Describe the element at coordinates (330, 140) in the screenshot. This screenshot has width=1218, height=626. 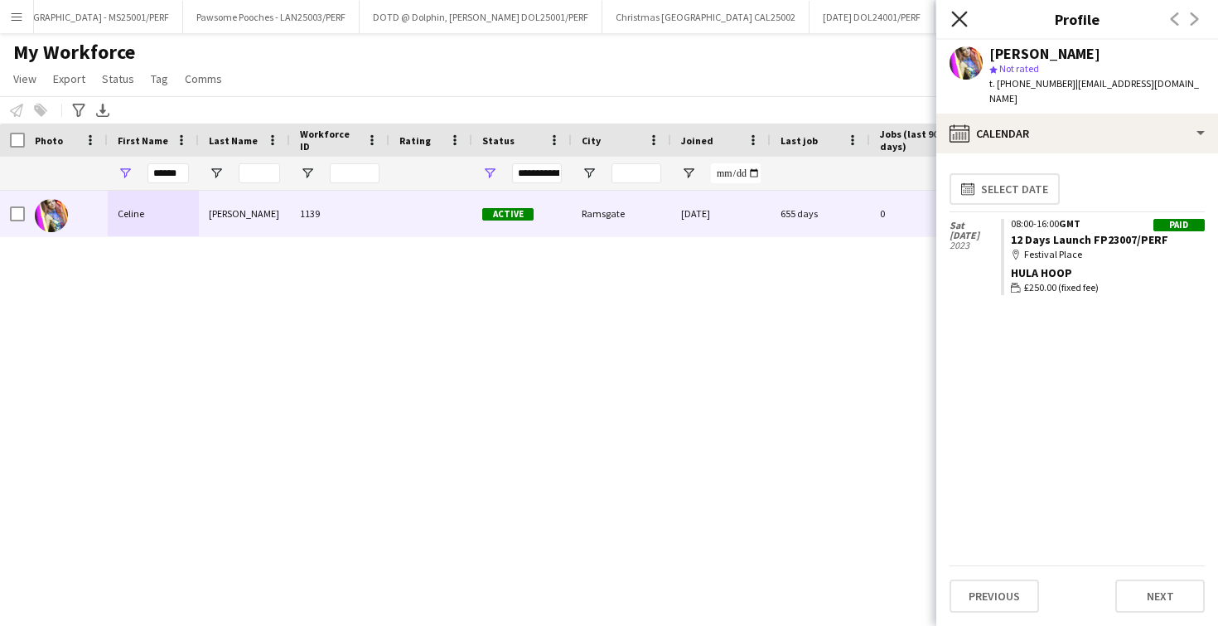
I see `span: Workforce ID` at that location.